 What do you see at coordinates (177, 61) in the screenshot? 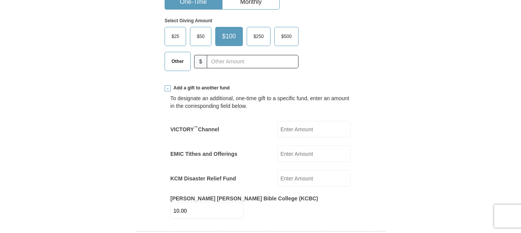
I see `span: Other` at bounding box center [177, 61].